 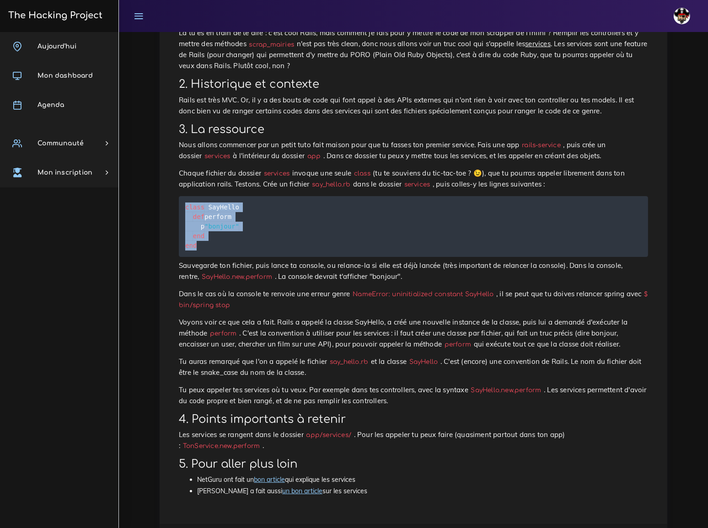 I want to click on code: scrap_mairies, so click(x=272, y=44).